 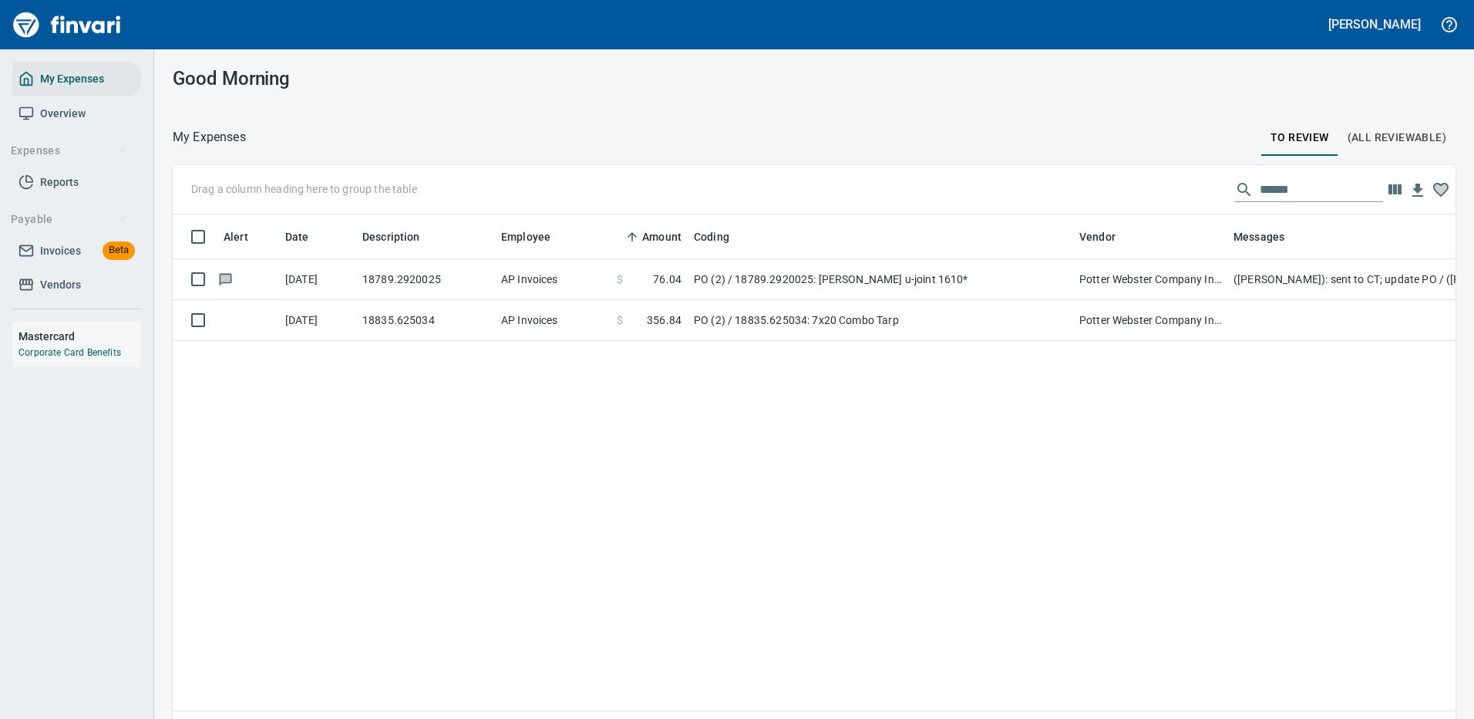 I want to click on span: Expenses, so click(x=69, y=150).